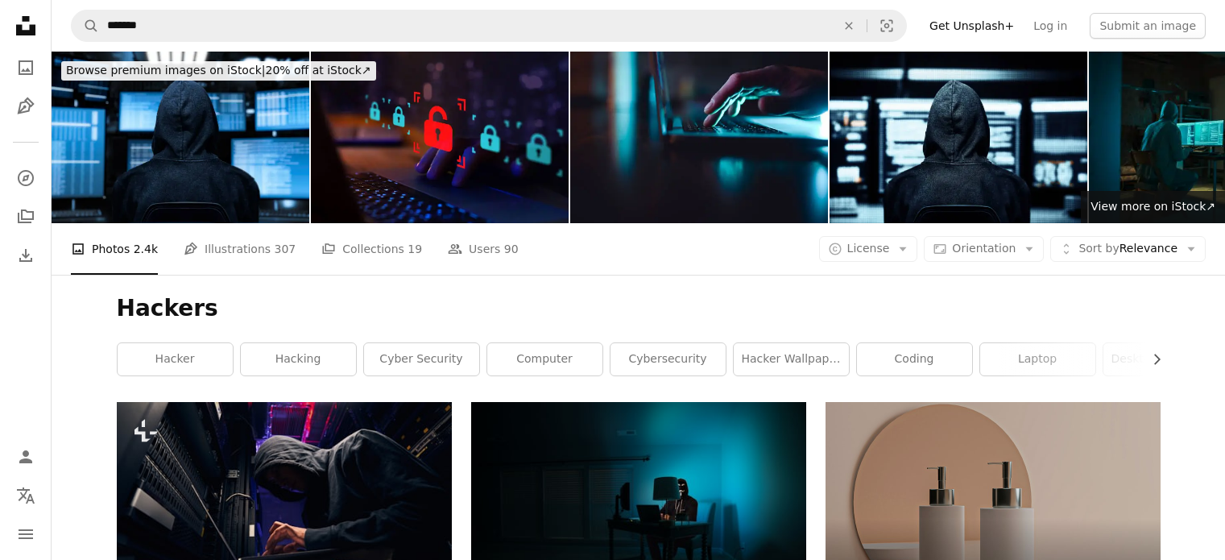  I want to click on a: Download History, so click(26, 255).